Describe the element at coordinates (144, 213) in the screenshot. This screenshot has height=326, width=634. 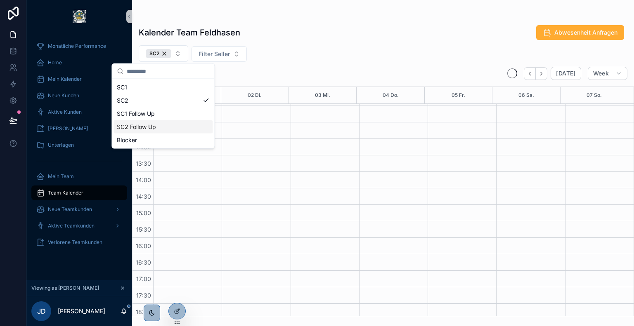
I see `span: 15:00` at that location.